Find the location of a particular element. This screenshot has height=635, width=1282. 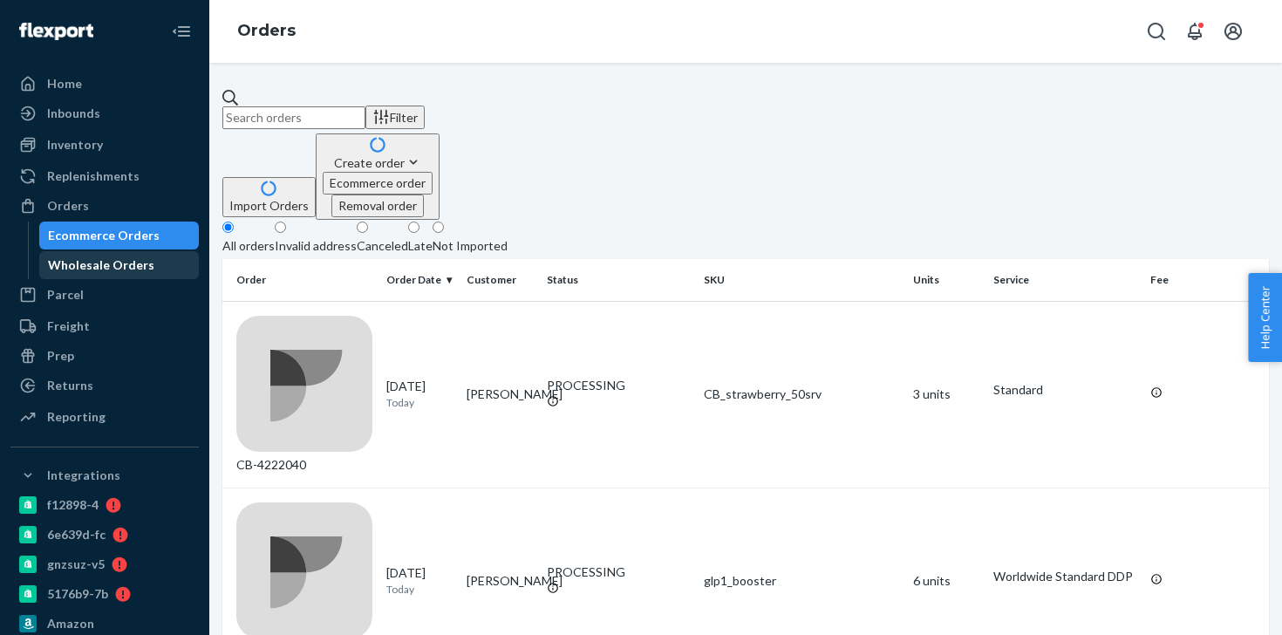

button: Create orderEcommerce orderRemoval order is located at coordinates (378, 176).